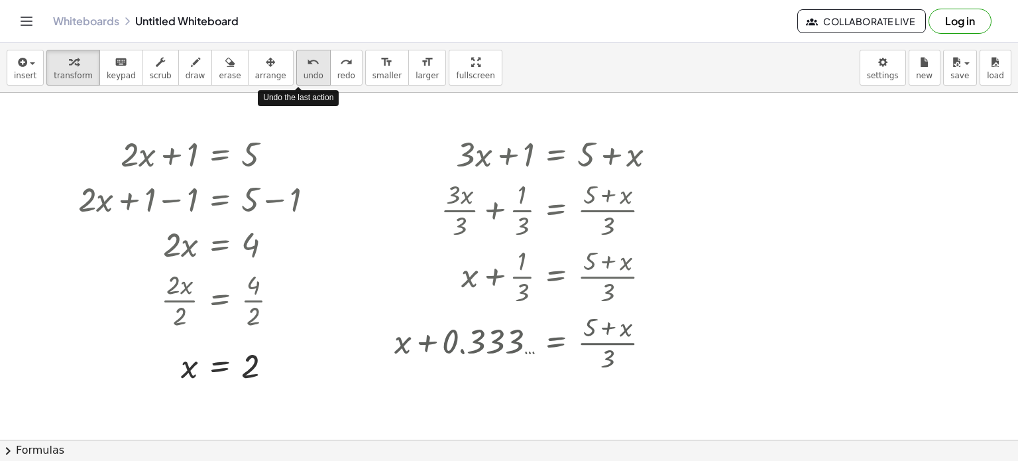 Image resolution: width=1018 pixels, height=461 pixels. I want to click on button: Toggle navigation, so click(27, 21).